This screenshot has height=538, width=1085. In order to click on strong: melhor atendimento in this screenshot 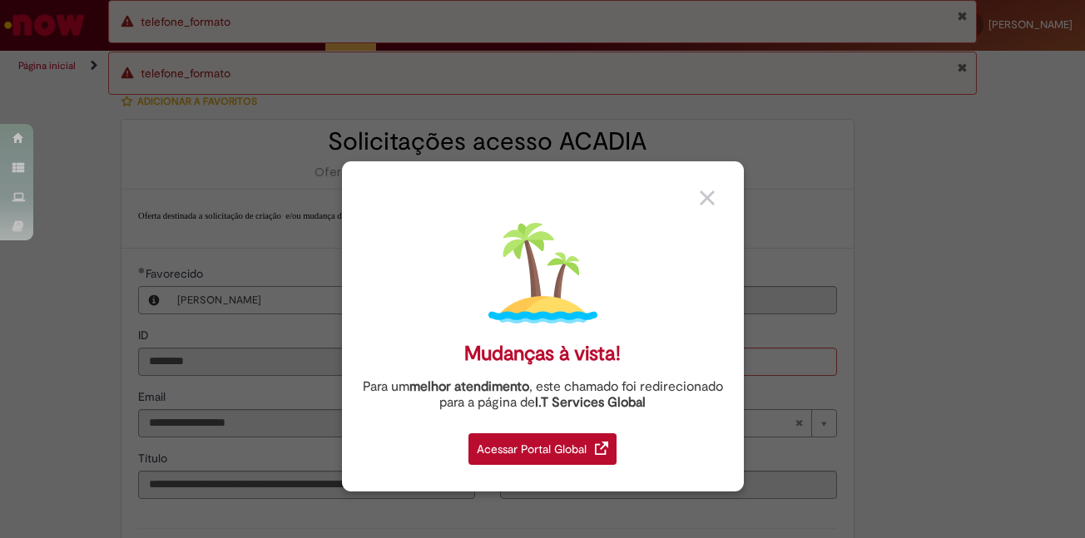, I will do `click(469, 387)`.